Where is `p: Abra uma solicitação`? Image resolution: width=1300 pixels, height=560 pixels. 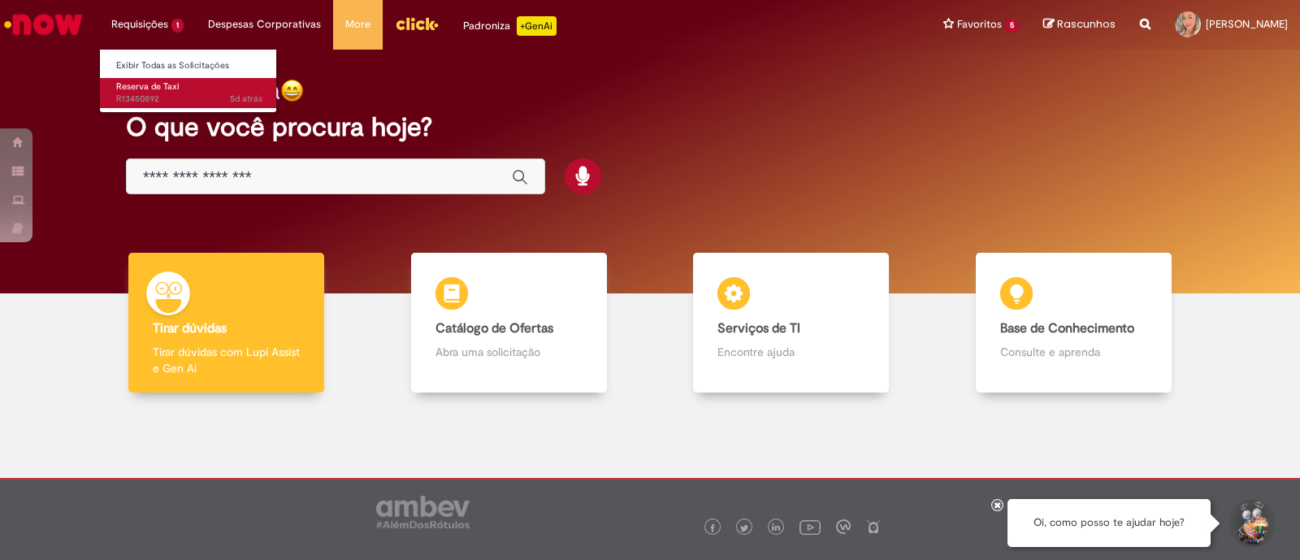 p: Abra uma solicitação is located at coordinates (509, 352).